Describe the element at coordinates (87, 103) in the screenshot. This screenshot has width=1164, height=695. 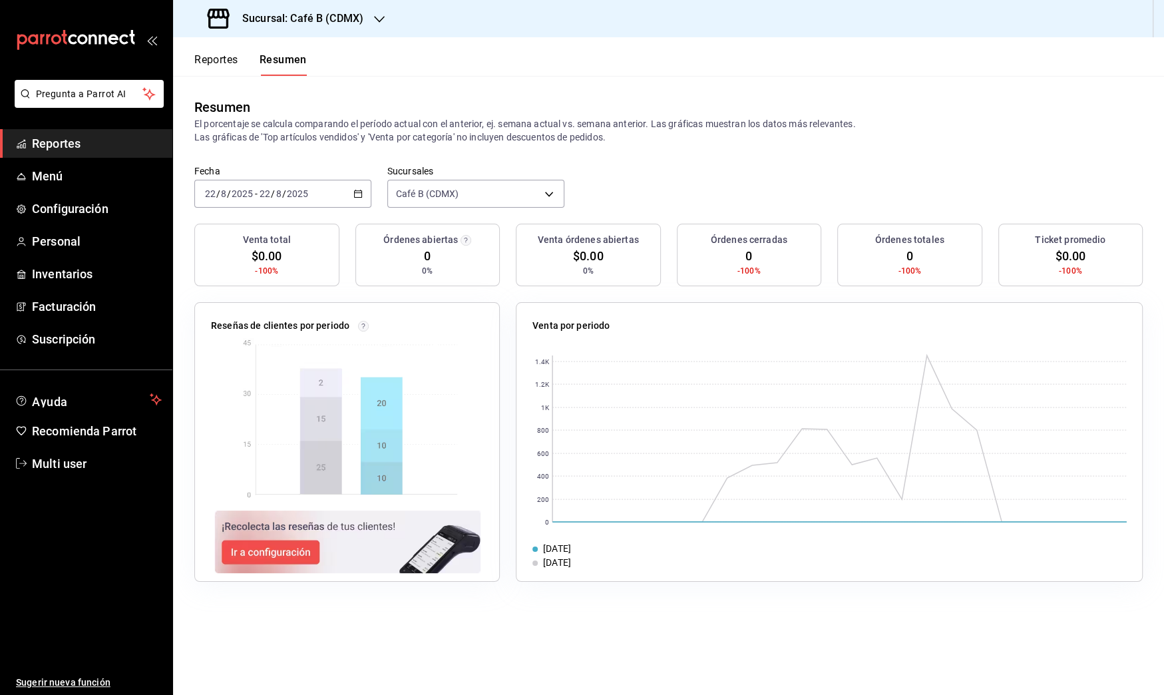
I see `a: Pregunta a Parrot AI` at that location.